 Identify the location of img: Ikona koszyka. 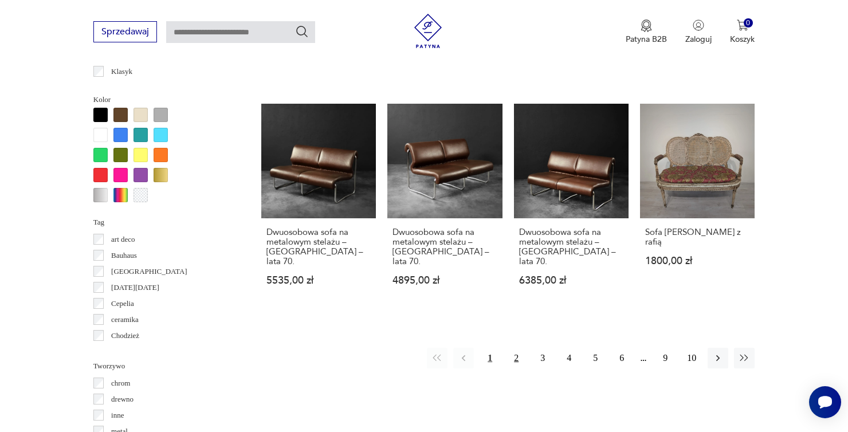
(743, 25).